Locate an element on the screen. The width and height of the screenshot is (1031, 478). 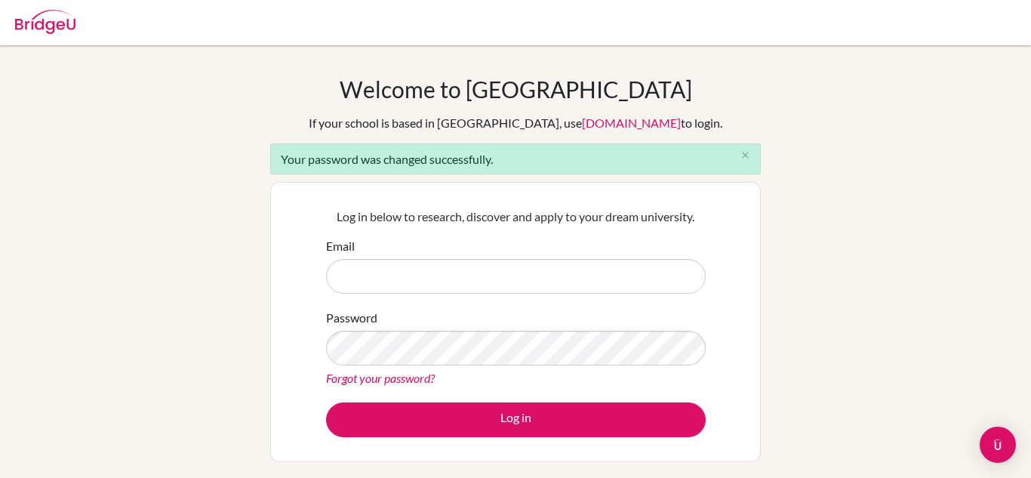
div: Your password was changed successfully. is located at coordinates (515, 158).